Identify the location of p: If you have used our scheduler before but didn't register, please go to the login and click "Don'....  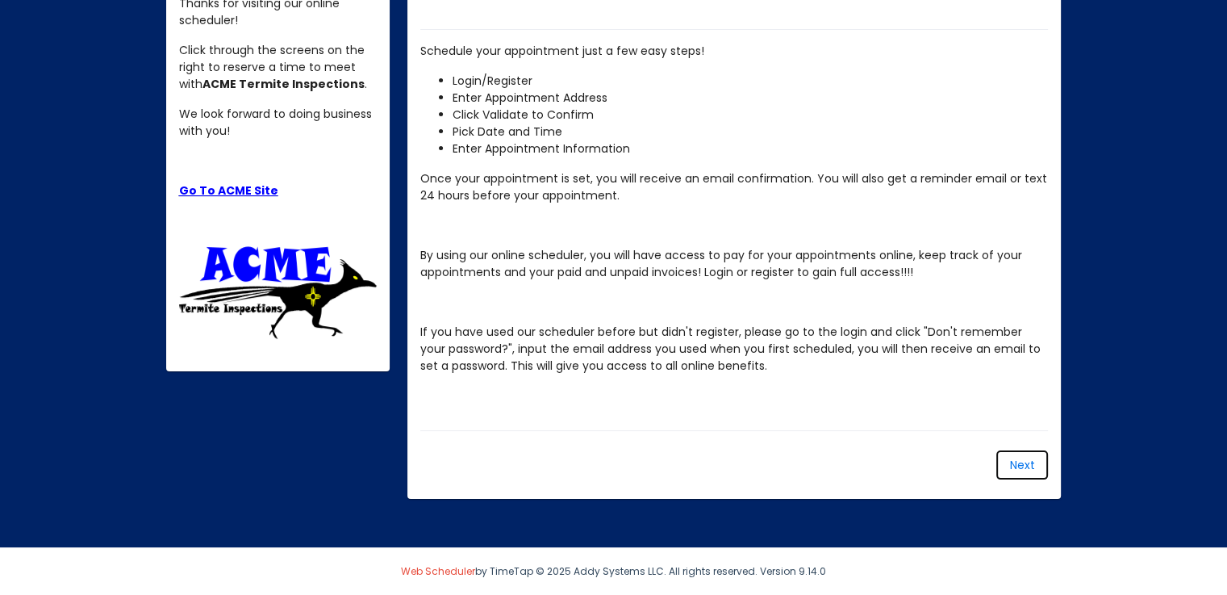
(734, 349).